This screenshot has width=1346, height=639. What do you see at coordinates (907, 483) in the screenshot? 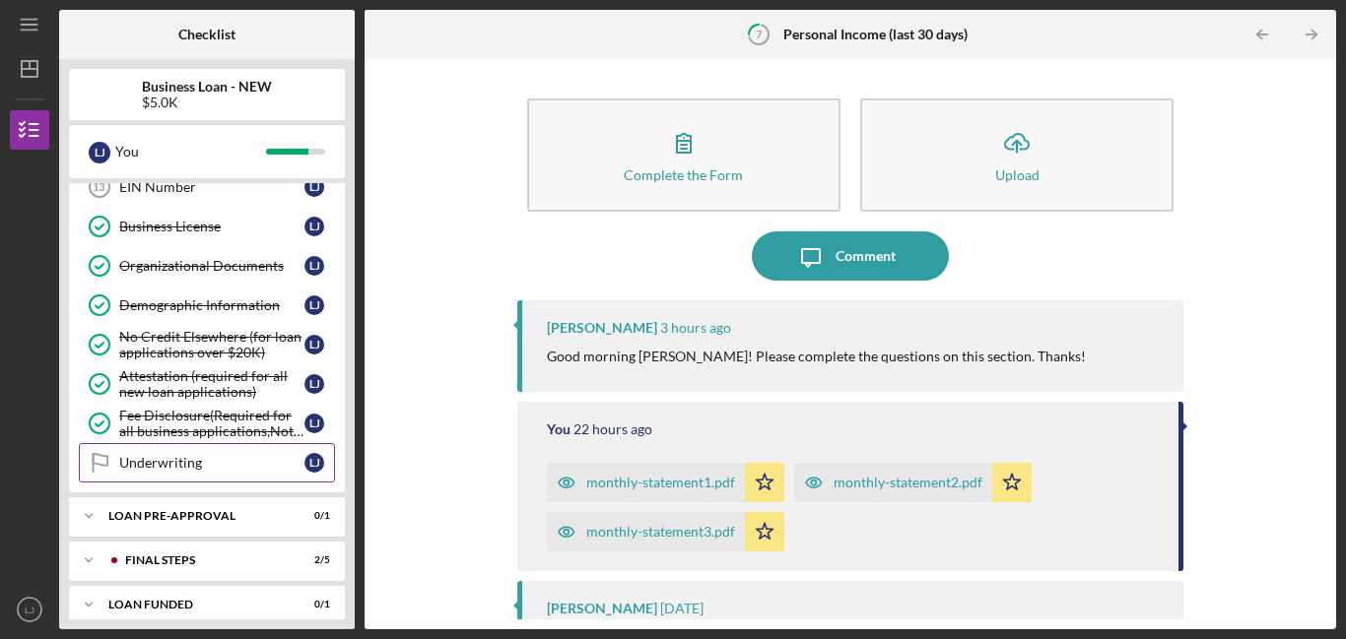
I see `div: monthly-statement2.pdf` at bounding box center [907, 483].